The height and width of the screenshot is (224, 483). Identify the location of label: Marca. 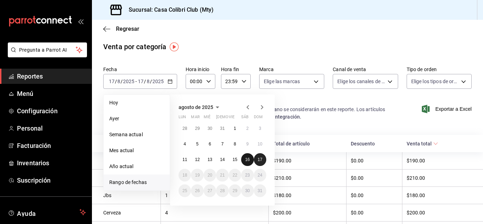
(292, 69).